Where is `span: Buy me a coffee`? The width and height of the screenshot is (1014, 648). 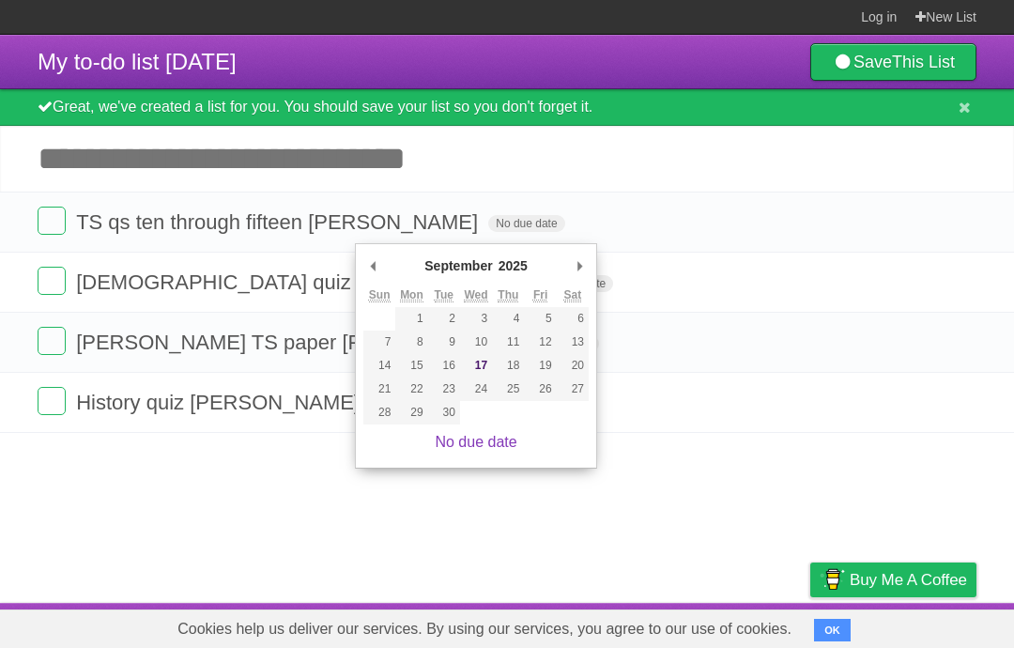
span: Buy me a coffee is located at coordinates (908, 580).